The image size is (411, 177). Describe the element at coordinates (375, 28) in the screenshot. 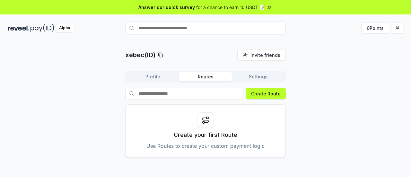

I see `button: 0Points` at that location.